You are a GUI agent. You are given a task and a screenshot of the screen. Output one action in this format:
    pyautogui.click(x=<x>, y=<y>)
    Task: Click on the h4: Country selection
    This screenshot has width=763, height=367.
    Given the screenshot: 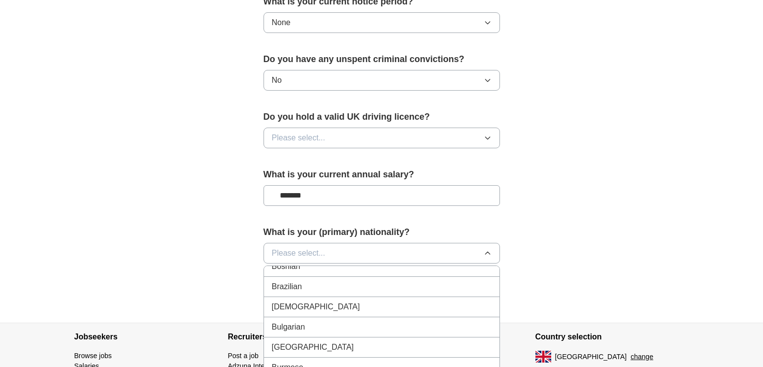 What is the action you would take?
    pyautogui.click(x=612, y=337)
    